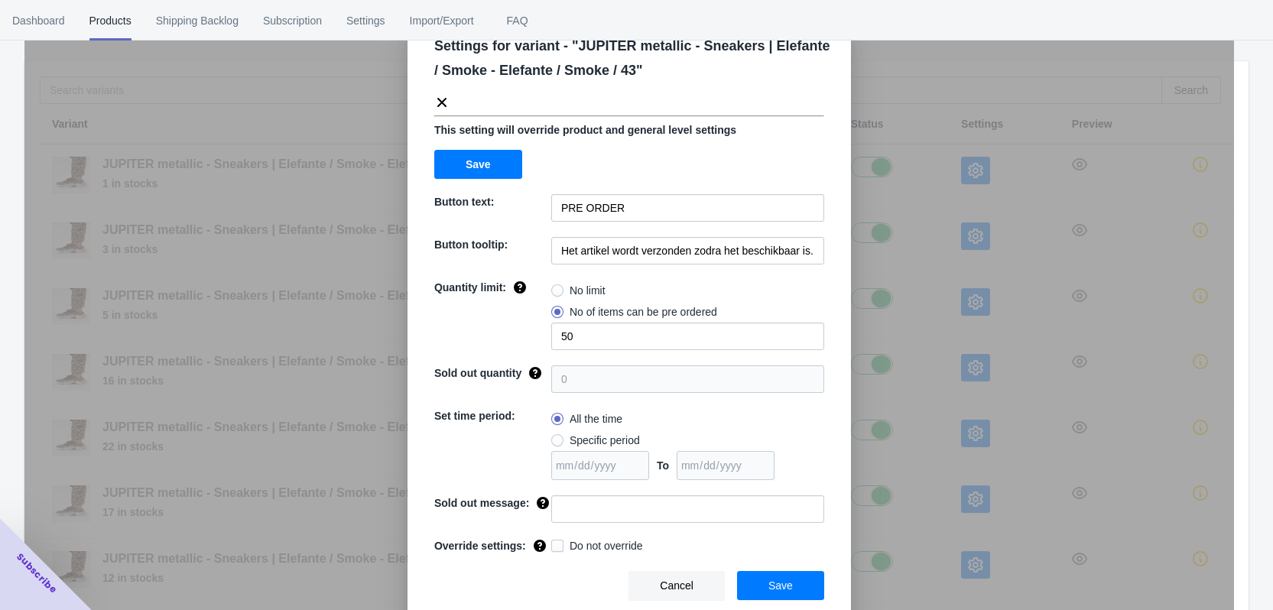 The width and height of the screenshot is (1273, 610). What do you see at coordinates (677, 586) in the screenshot?
I see `button: Cancel` at bounding box center [677, 586].